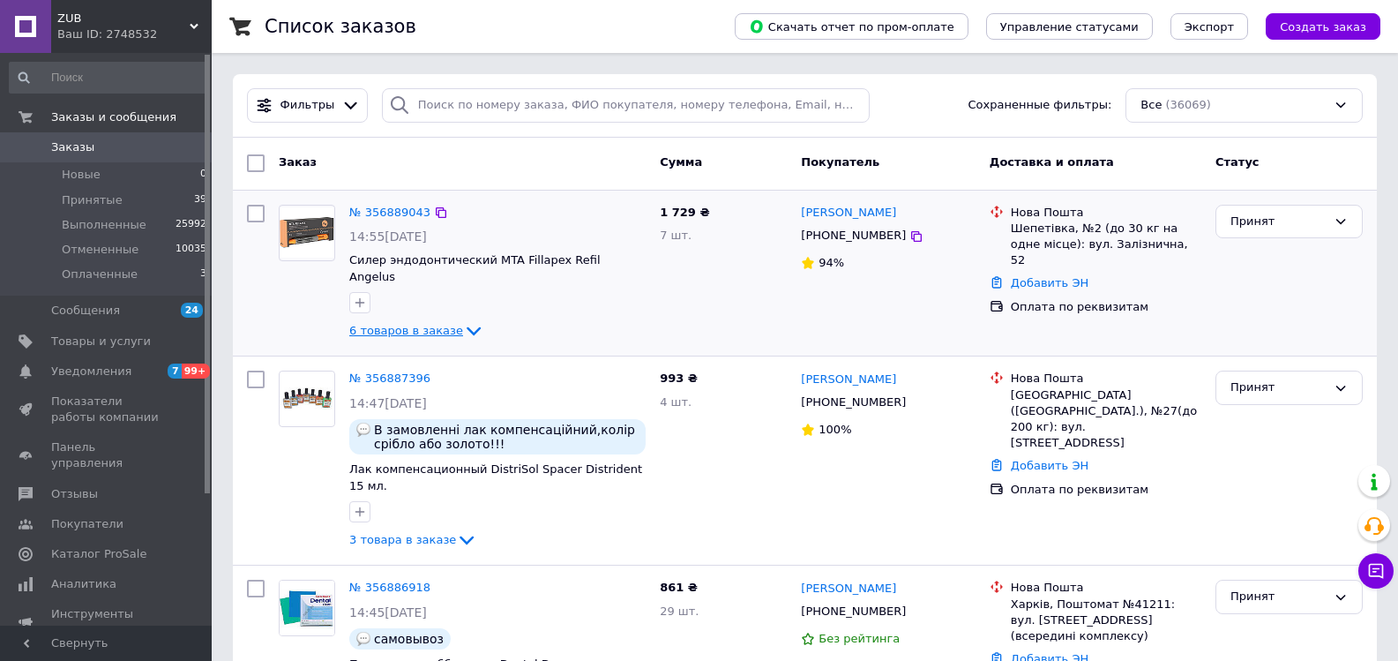  Describe the element at coordinates (100, 250) in the screenshot. I see `span: Отмененные` at that location.